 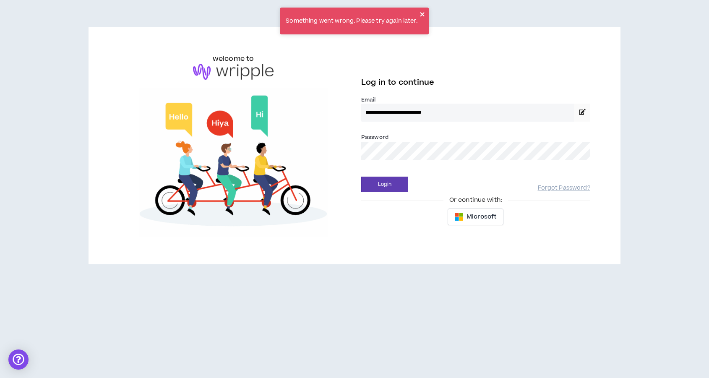 I want to click on img: logo-brand.png, so click(x=233, y=72).